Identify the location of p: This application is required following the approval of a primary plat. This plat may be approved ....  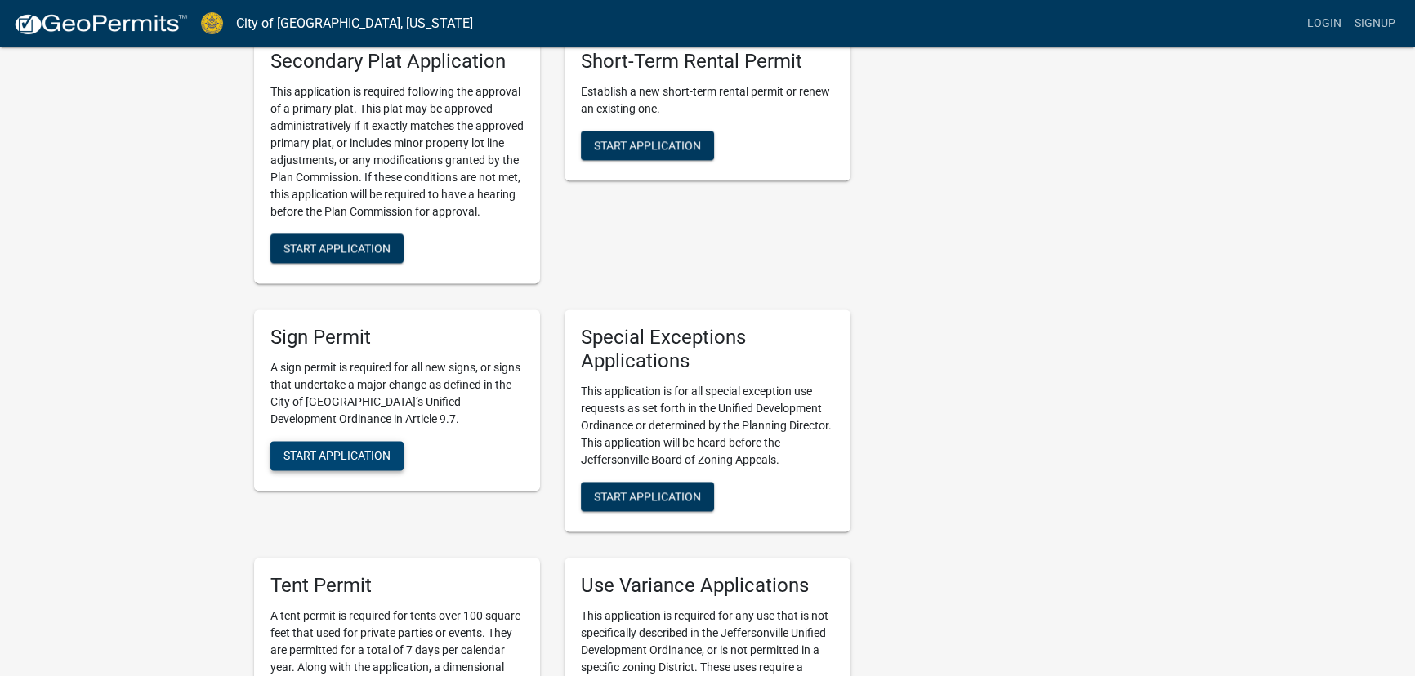
(397, 152).